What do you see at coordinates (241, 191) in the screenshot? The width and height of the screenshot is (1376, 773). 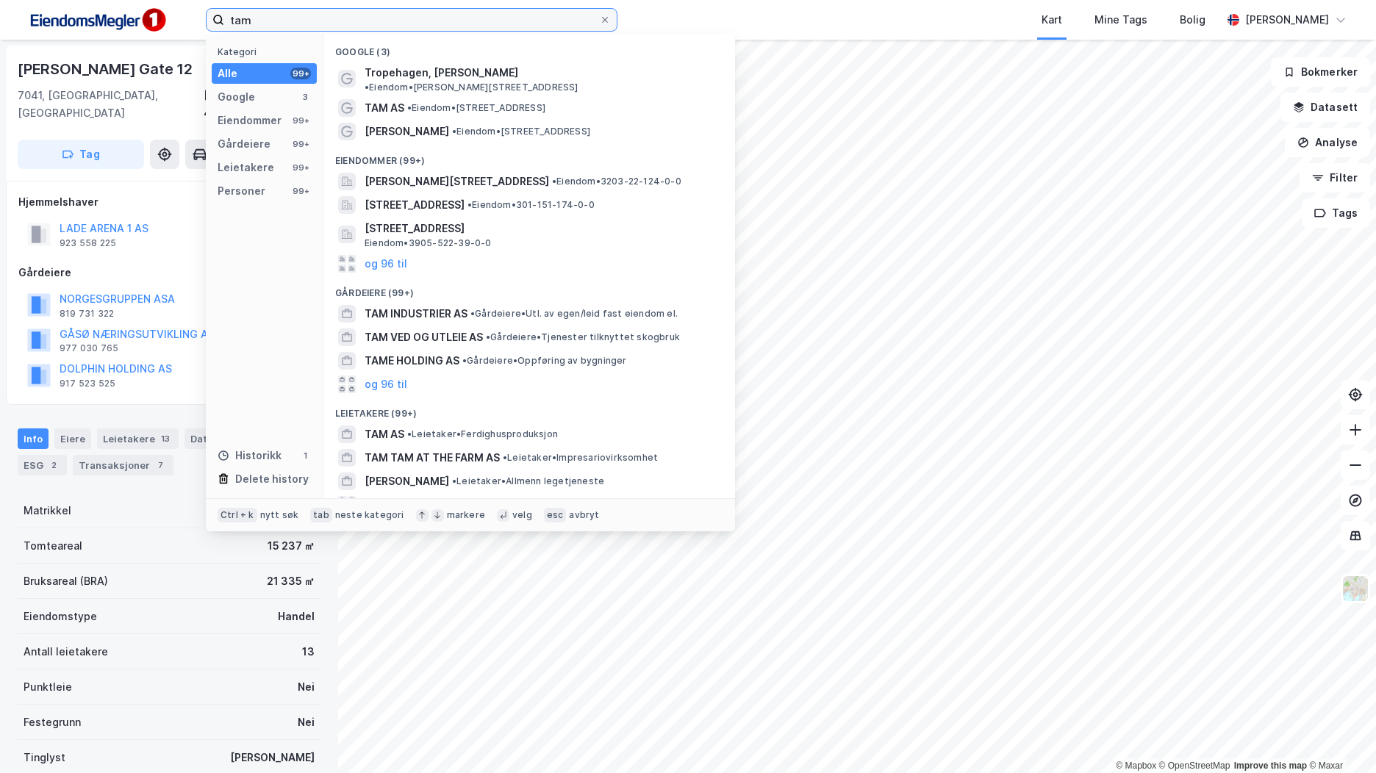 I see `div: Personer` at bounding box center [241, 191].